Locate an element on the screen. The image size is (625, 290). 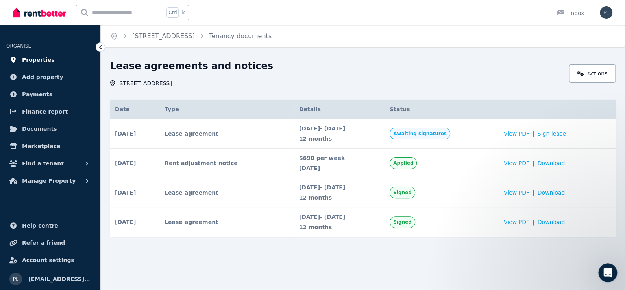
span: Account settings is located at coordinates (48, 260).